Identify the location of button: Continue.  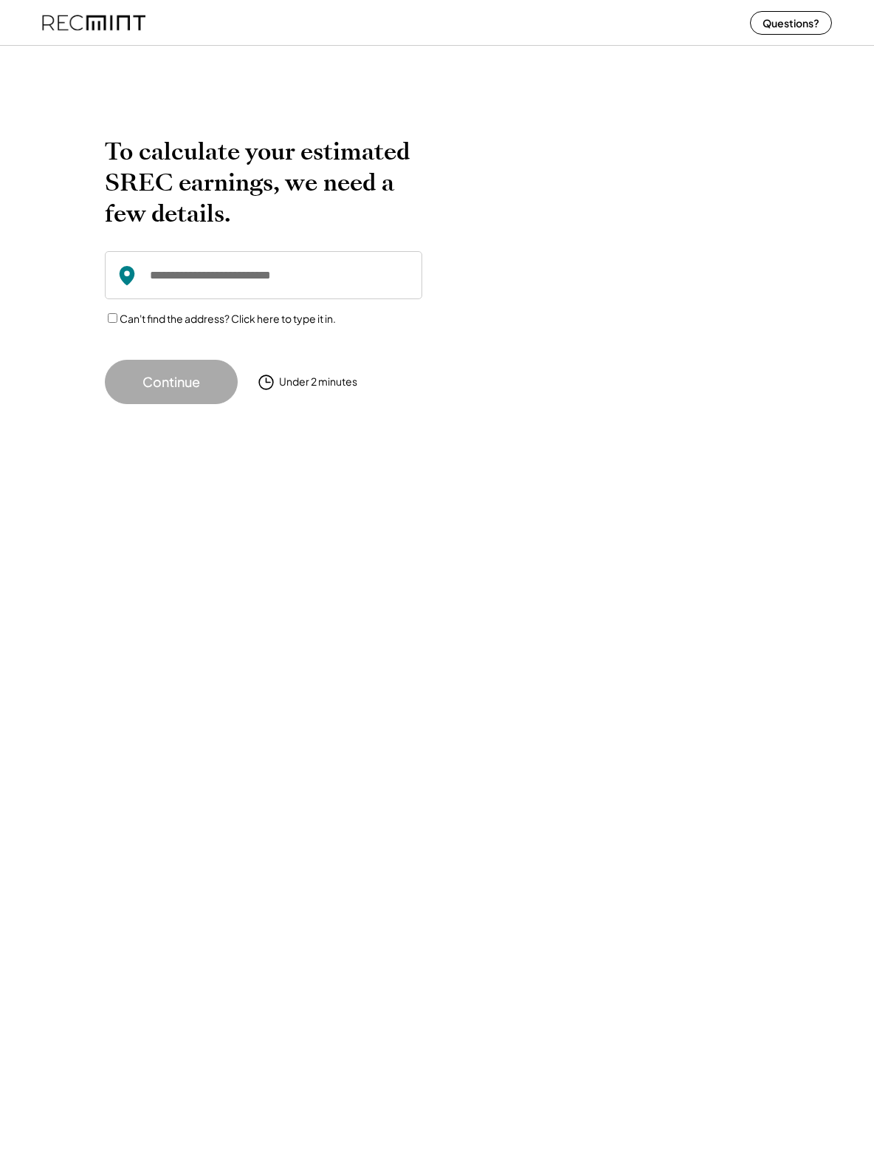
(171, 382).